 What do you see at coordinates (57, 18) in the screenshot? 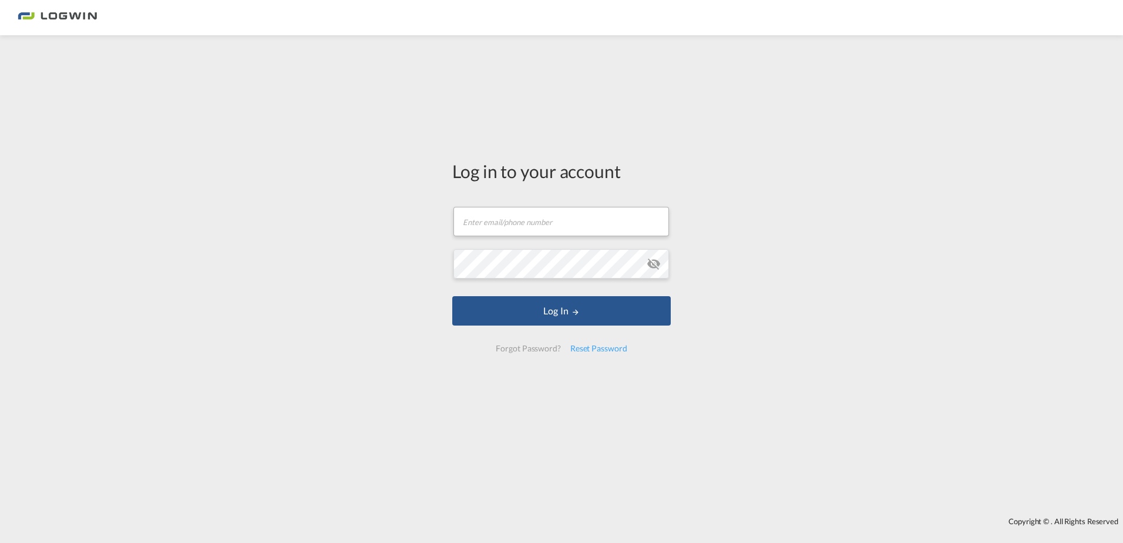
I see `img: 2761ae10d95411efa20a1f5e0282d2d7.png` at bounding box center [57, 18].